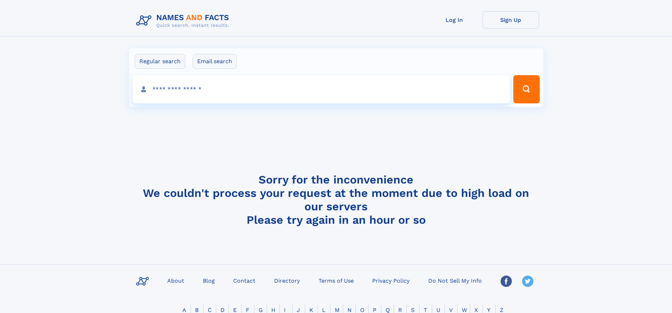 Image resolution: width=672 pixels, height=313 pixels. Describe the element at coordinates (526, 89) in the screenshot. I see `button: Search Button` at that location.